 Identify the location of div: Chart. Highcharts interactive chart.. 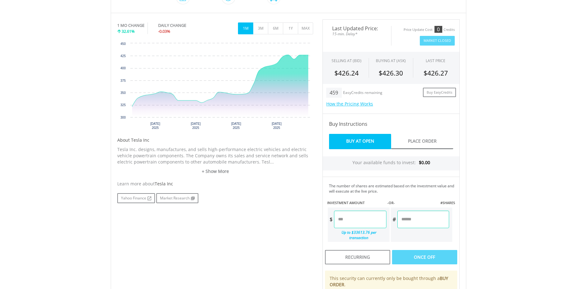
(215, 87).